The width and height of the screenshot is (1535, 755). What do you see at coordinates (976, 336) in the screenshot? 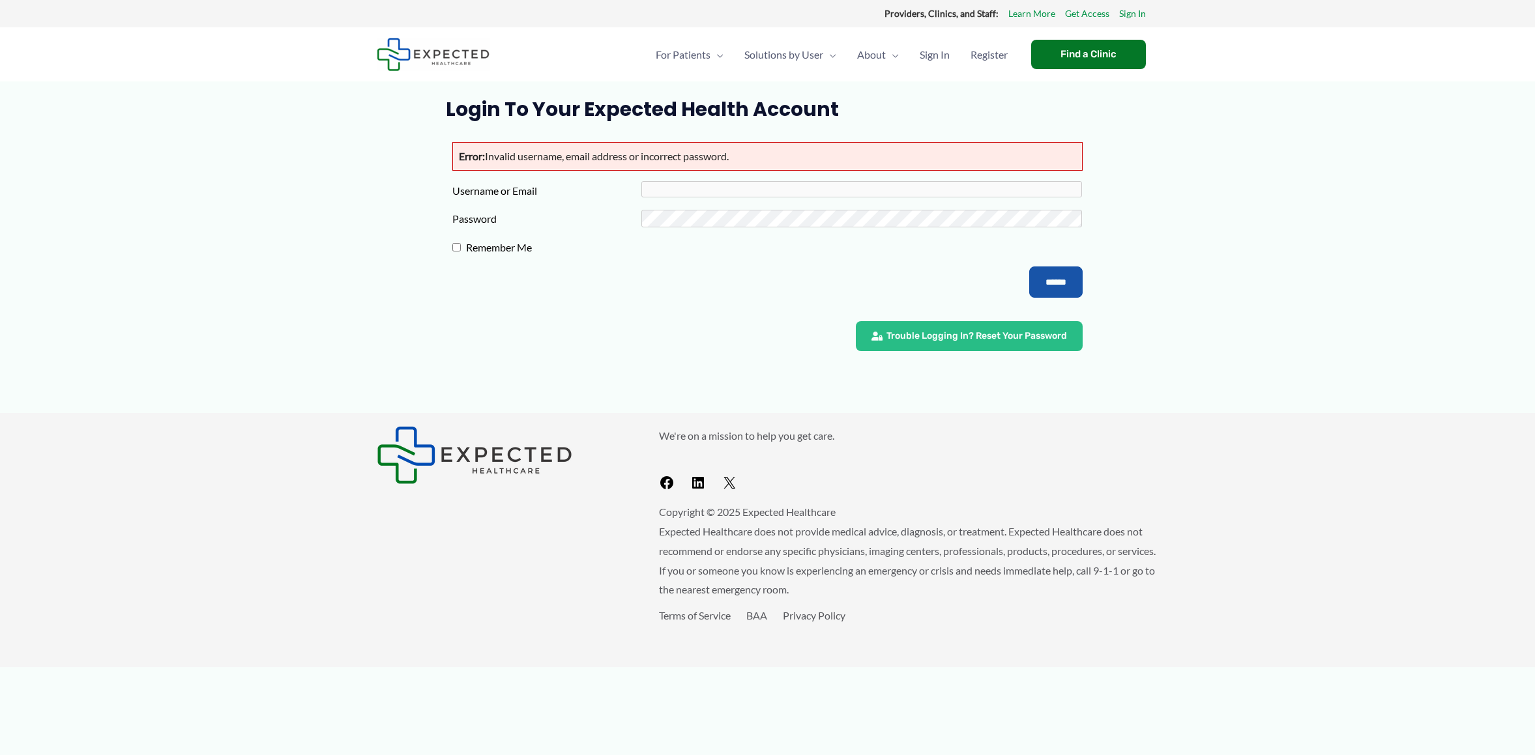
I see `span: Trouble Logging In? Reset Your Password` at bounding box center [976, 336].